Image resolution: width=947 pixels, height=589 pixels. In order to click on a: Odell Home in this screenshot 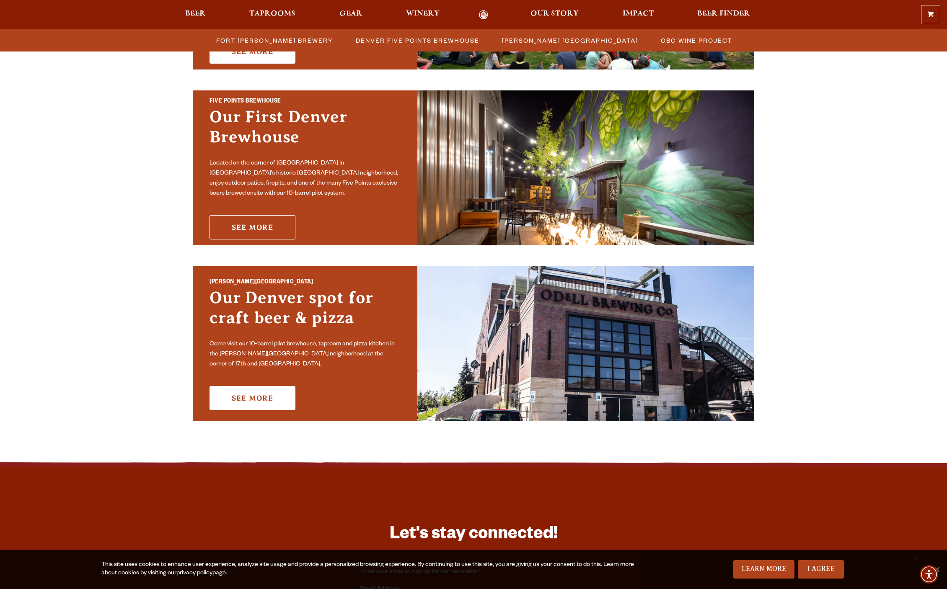, I will do `click(483, 15)`.